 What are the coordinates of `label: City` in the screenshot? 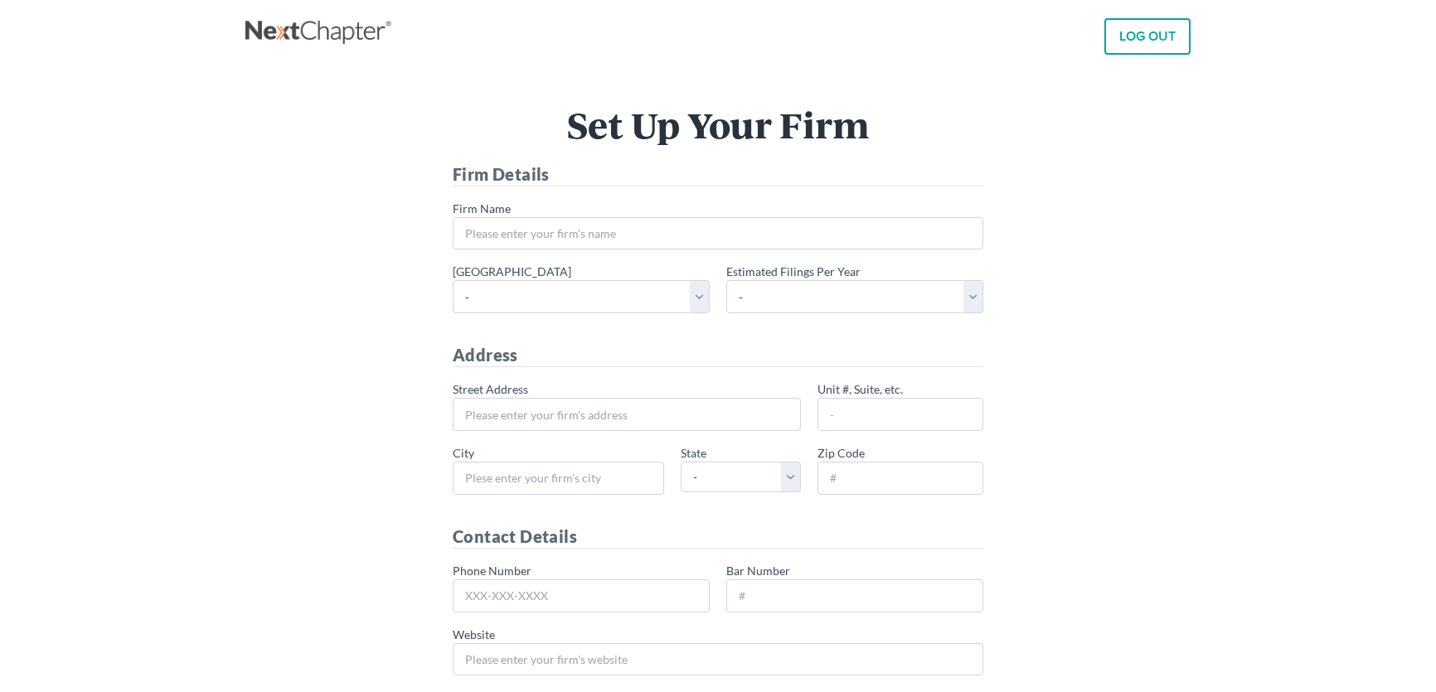 It's located at (463, 453).